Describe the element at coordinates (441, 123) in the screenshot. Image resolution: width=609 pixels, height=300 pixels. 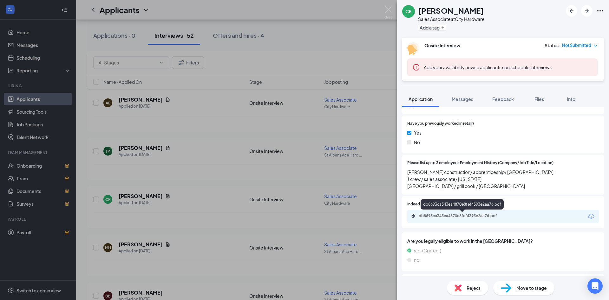
I see `span: Have you previously worked in retail?` at that location.